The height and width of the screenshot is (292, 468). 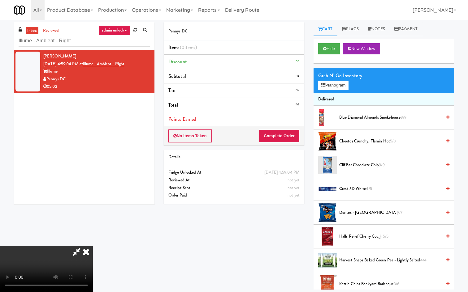 I want to click on div: Illume, so click(x=96, y=71).